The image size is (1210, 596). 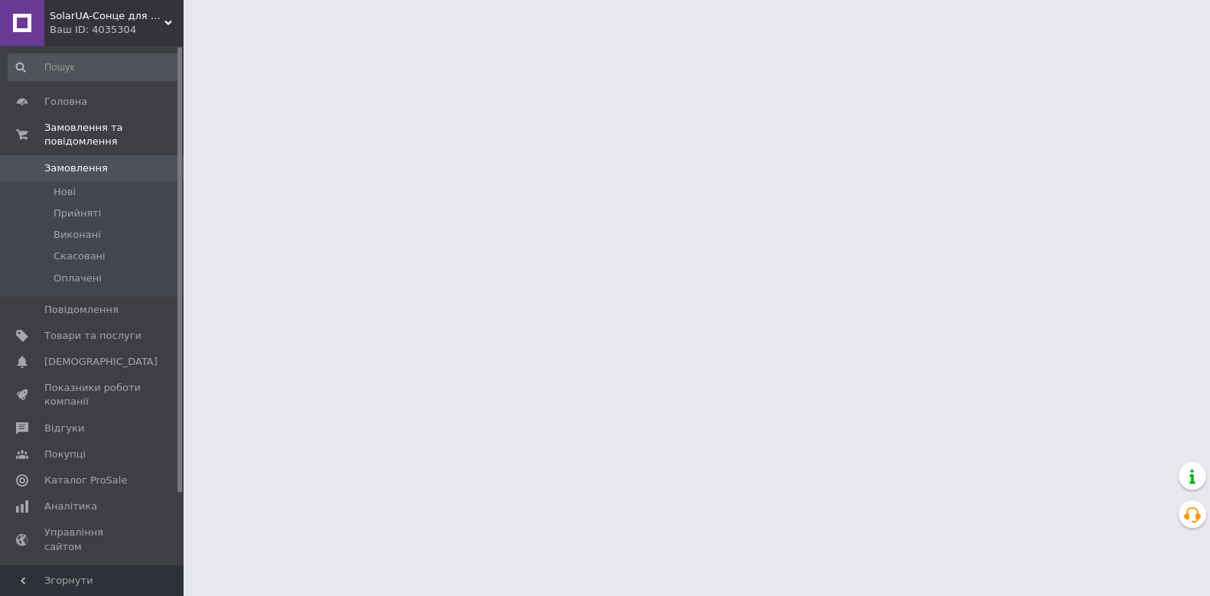 What do you see at coordinates (114, 135) in the screenshot?
I see `span: Замовлення та повідомлення` at bounding box center [114, 135].